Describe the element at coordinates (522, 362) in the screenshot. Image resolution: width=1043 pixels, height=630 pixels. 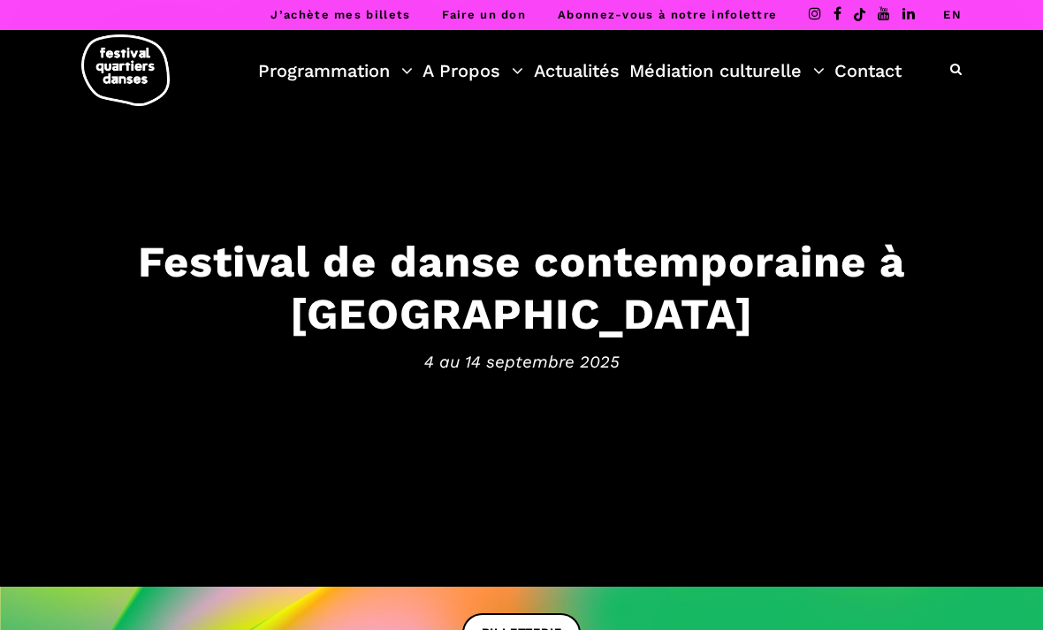
I see `span: 4 au 14 septembre 2025` at that location.